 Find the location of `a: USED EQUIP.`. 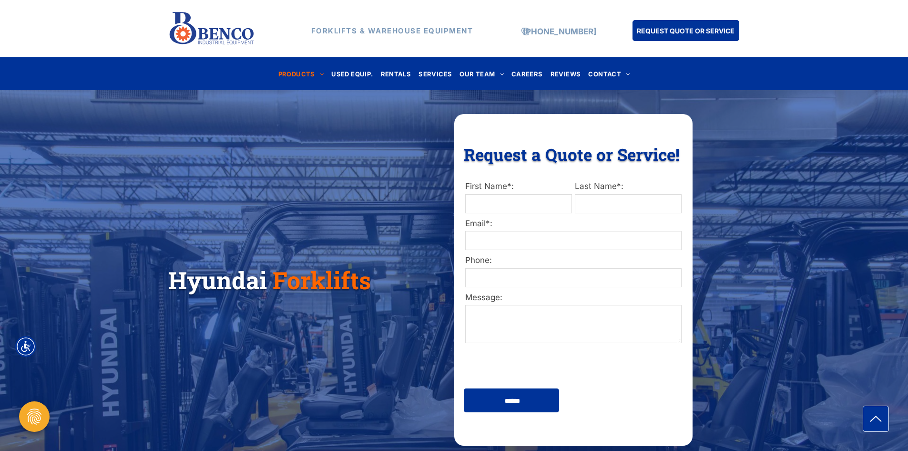

a: USED EQUIP. is located at coordinates (352, 73).